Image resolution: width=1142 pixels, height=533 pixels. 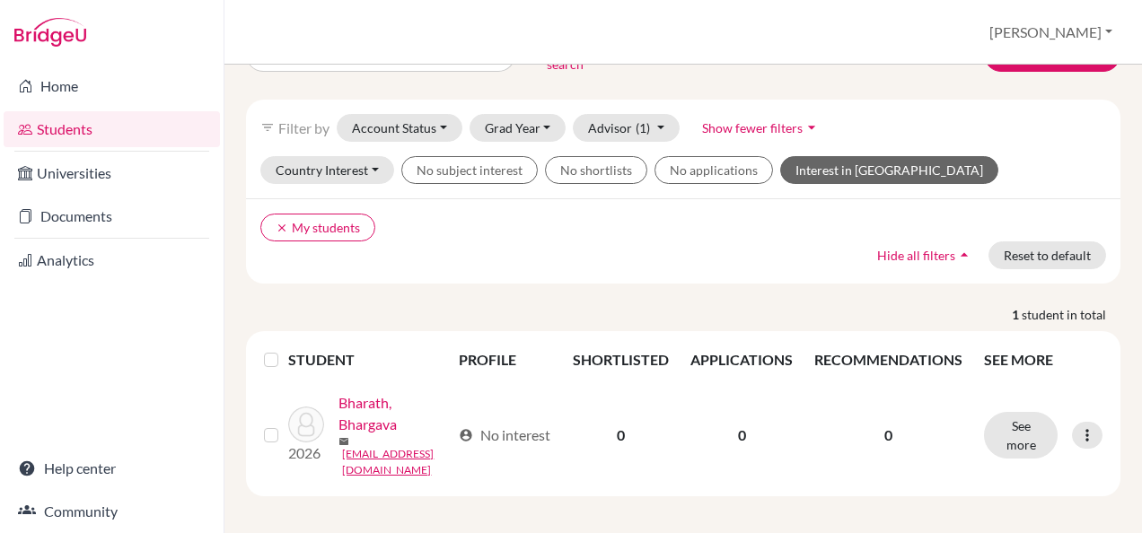 I want to click on a: Help center, so click(x=111, y=469).